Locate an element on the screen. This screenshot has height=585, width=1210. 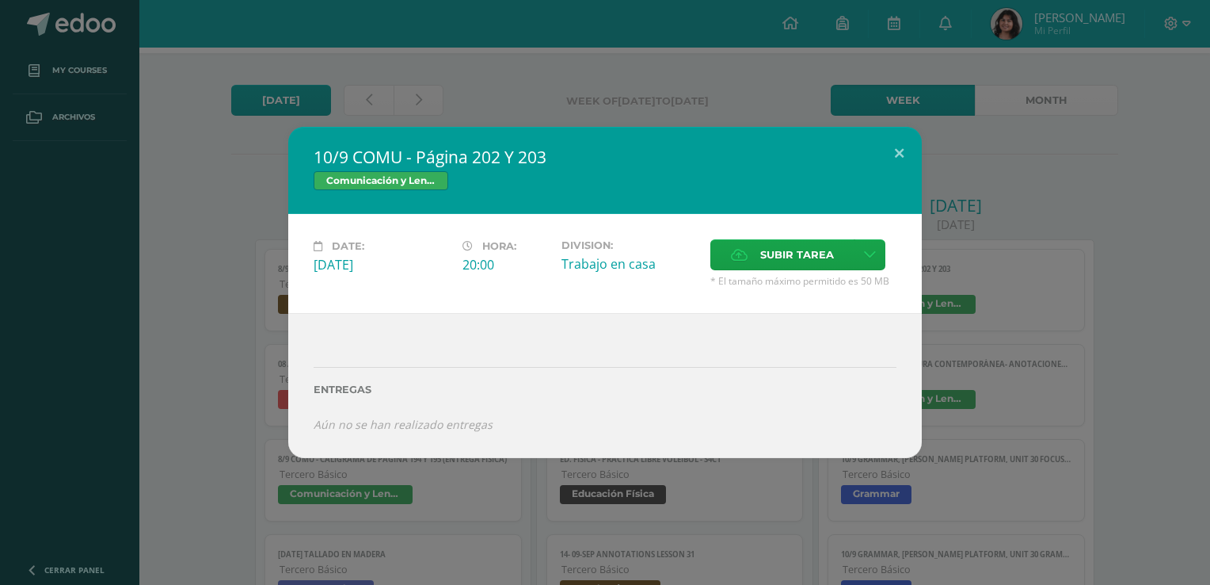
span: Date: is located at coordinates (348, 246).